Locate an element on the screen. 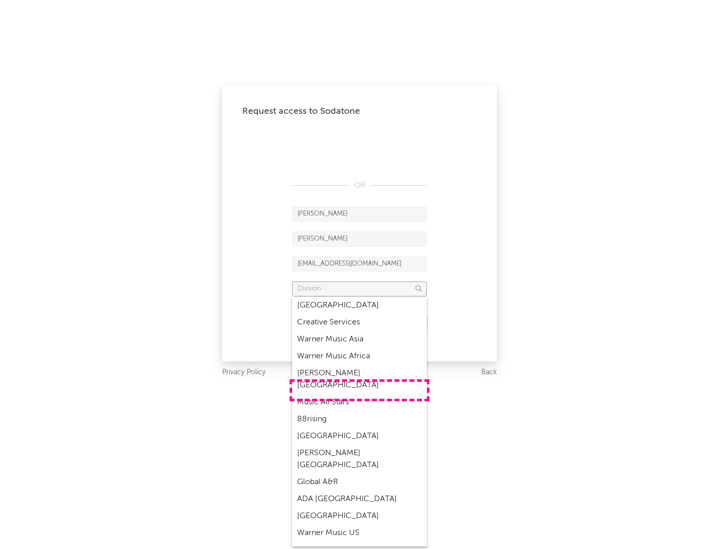 The height and width of the screenshot is (549, 719). input: Email is located at coordinates (360, 264).